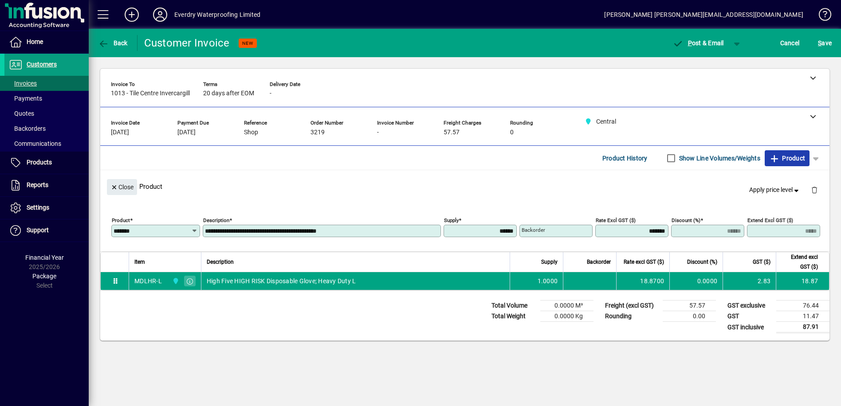 This screenshot has height=406, width=841. What do you see at coordinates (631, 317) in the screenshot?
I see `td: Rounding` at bounding box center [631, 317].